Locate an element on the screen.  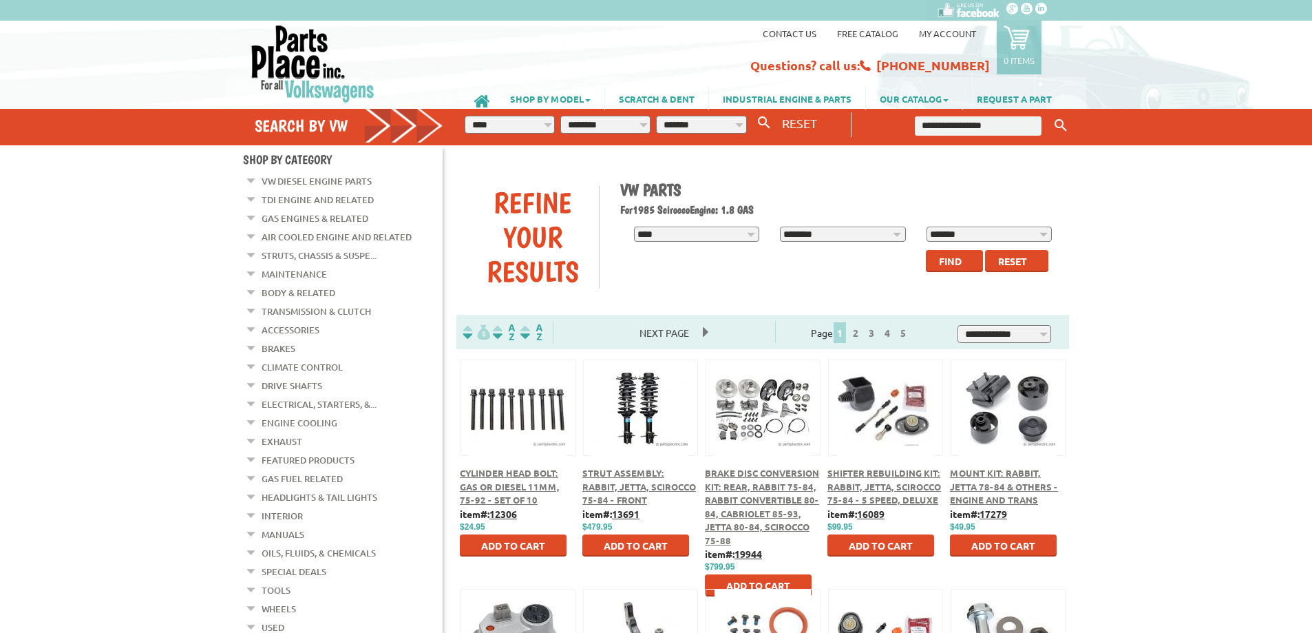
a: SCRATCH & DENT is located at coordinates (657, 98).